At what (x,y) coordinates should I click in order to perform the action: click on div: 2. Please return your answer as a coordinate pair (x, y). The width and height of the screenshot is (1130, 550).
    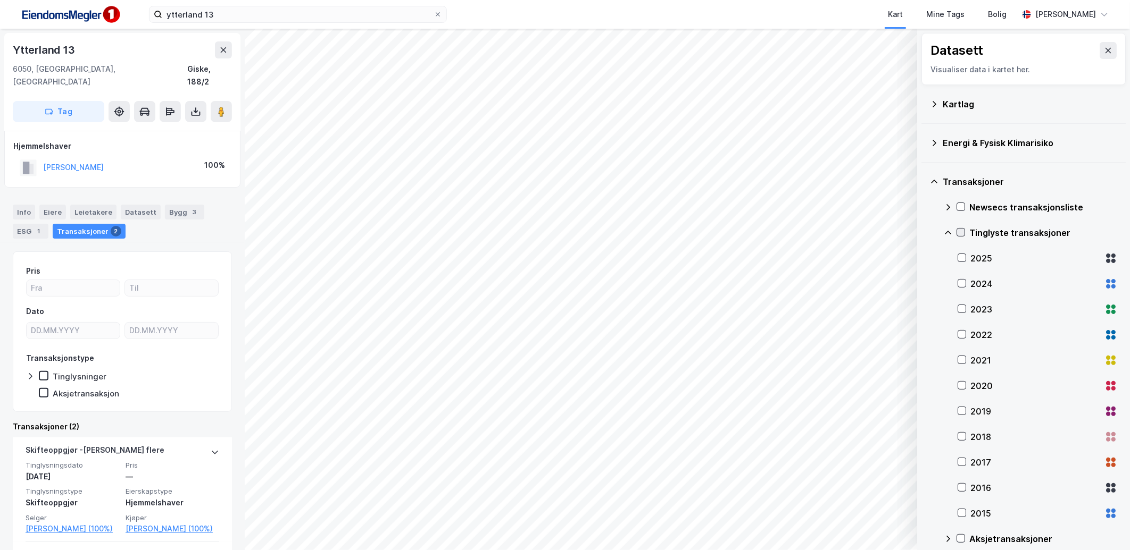
    Looking at the image, I should click on (116, 231).